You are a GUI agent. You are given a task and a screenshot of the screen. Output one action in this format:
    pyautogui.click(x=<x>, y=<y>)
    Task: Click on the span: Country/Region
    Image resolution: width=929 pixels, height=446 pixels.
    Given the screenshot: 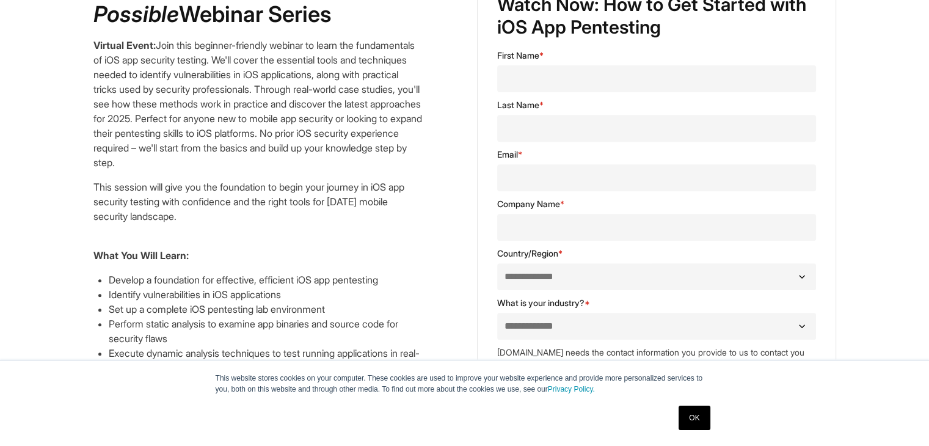 What is the action you would take?
    pyautogui.click(x=528, y=253)
    